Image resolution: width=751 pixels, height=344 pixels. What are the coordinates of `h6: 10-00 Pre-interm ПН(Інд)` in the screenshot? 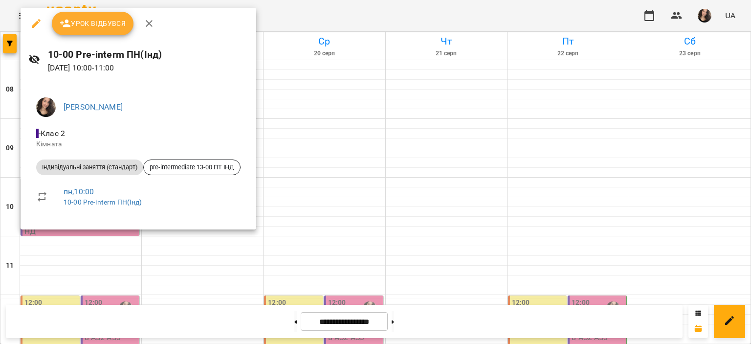 It's located at (148, 54).